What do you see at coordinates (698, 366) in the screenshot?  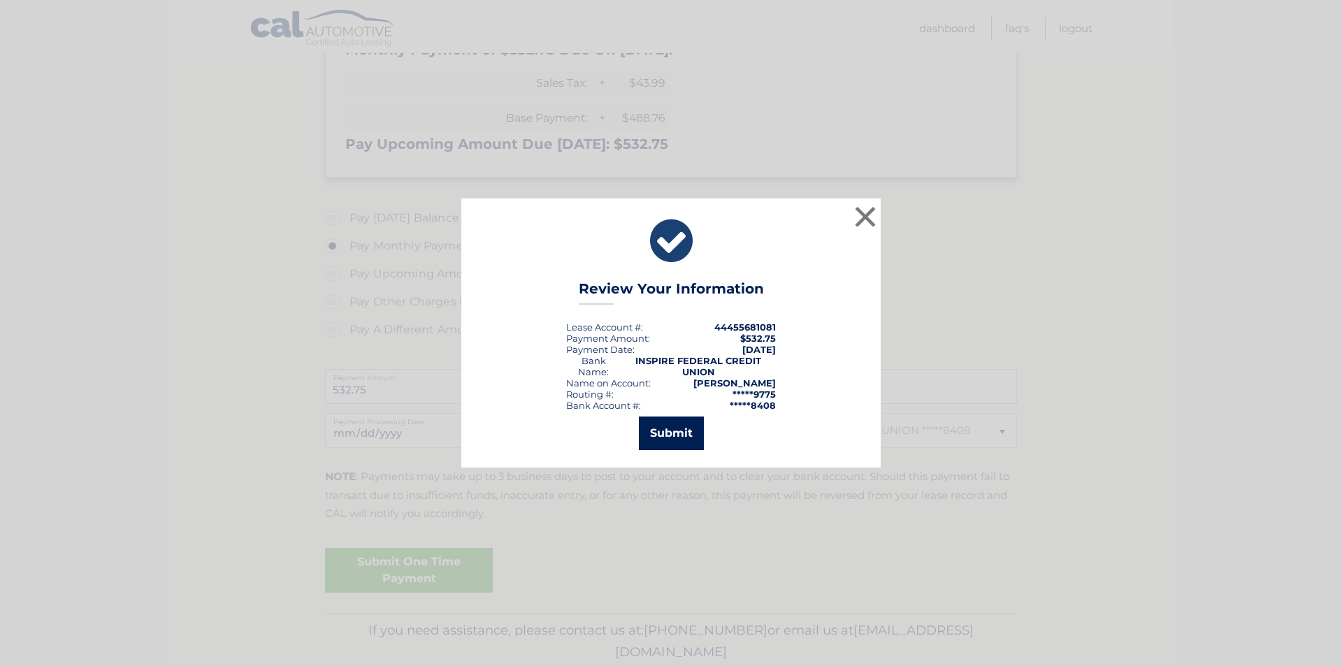 I see `strong: INSPIRE FEDERAL CREDIT UNION` at bounding box center [698, 366].